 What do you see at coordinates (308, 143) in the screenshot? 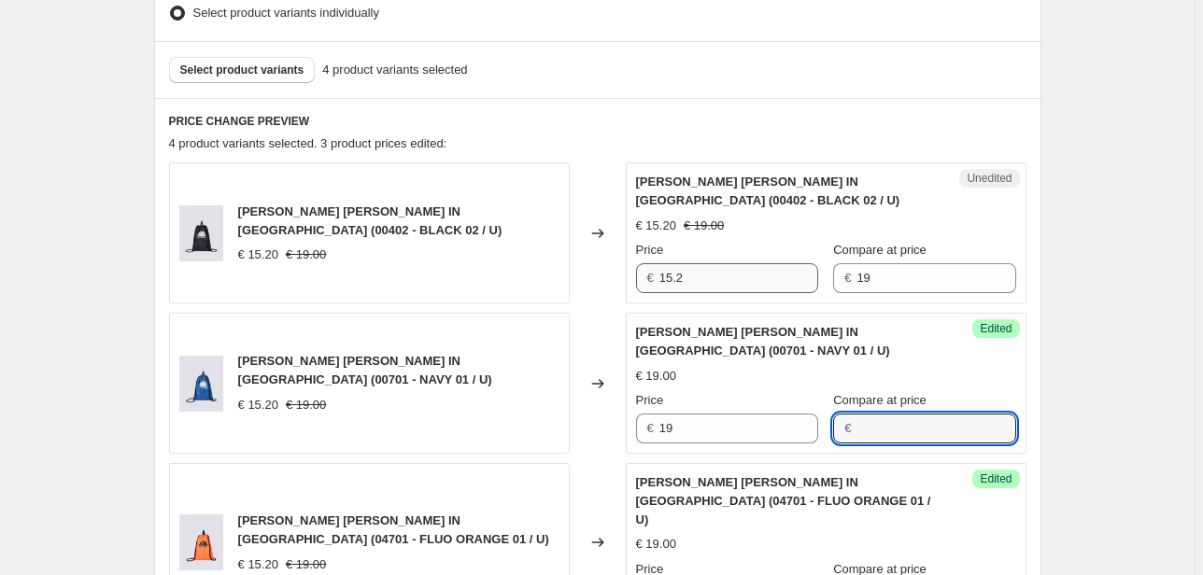
I see `span: 4 product variants selected. 3 product prices edited:` at bounding box center [308, 143].